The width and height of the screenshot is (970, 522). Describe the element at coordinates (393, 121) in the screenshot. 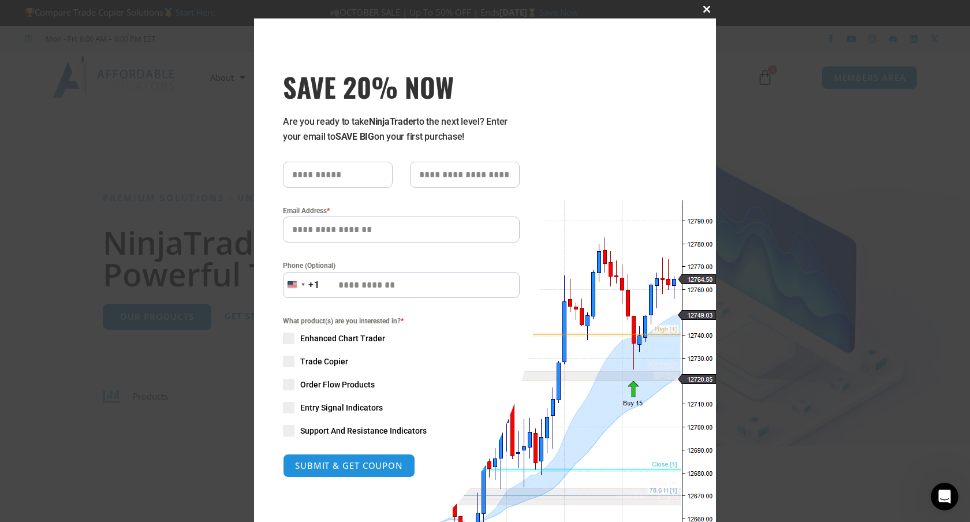

I see `strong: NinjaTrader` at that location.